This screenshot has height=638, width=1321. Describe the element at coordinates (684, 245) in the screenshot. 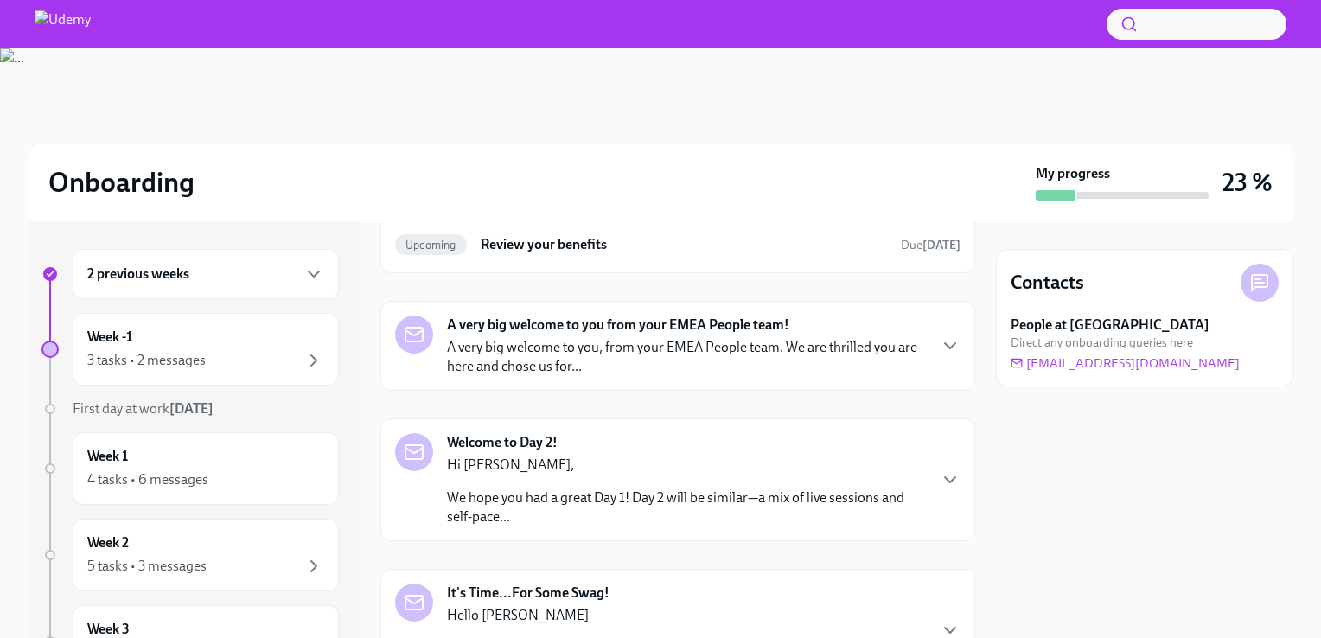

I see `h6: Review your benefits` at that location.